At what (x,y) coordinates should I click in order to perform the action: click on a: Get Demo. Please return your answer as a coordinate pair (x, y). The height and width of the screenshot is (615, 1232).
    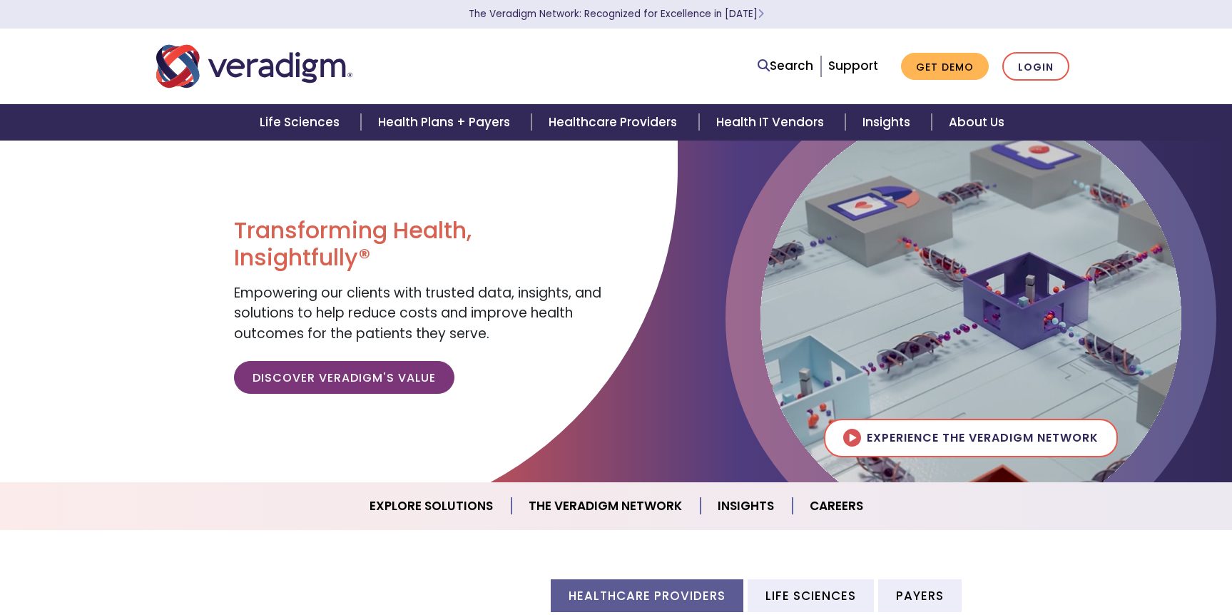
    Looking at the image, I should click on (945, 66).